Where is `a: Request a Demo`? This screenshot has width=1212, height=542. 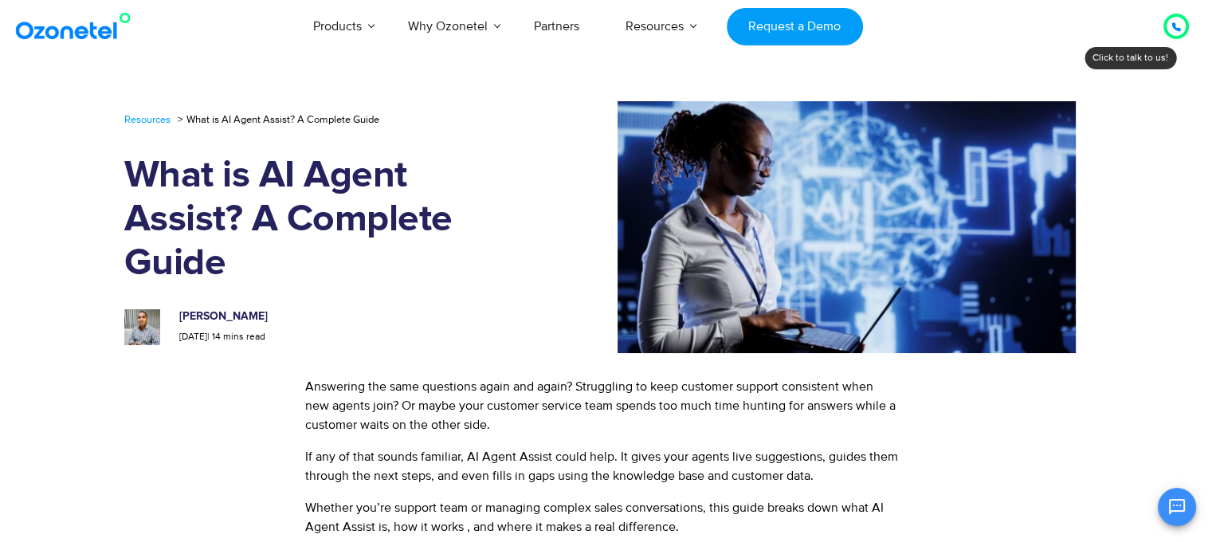 a: Request a Demo is located at coordinates (795, 26).